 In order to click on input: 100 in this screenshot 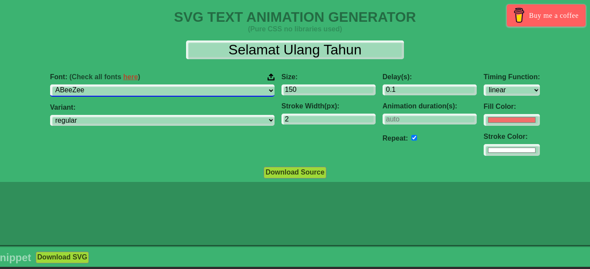, I will do `click(329, 90)`.